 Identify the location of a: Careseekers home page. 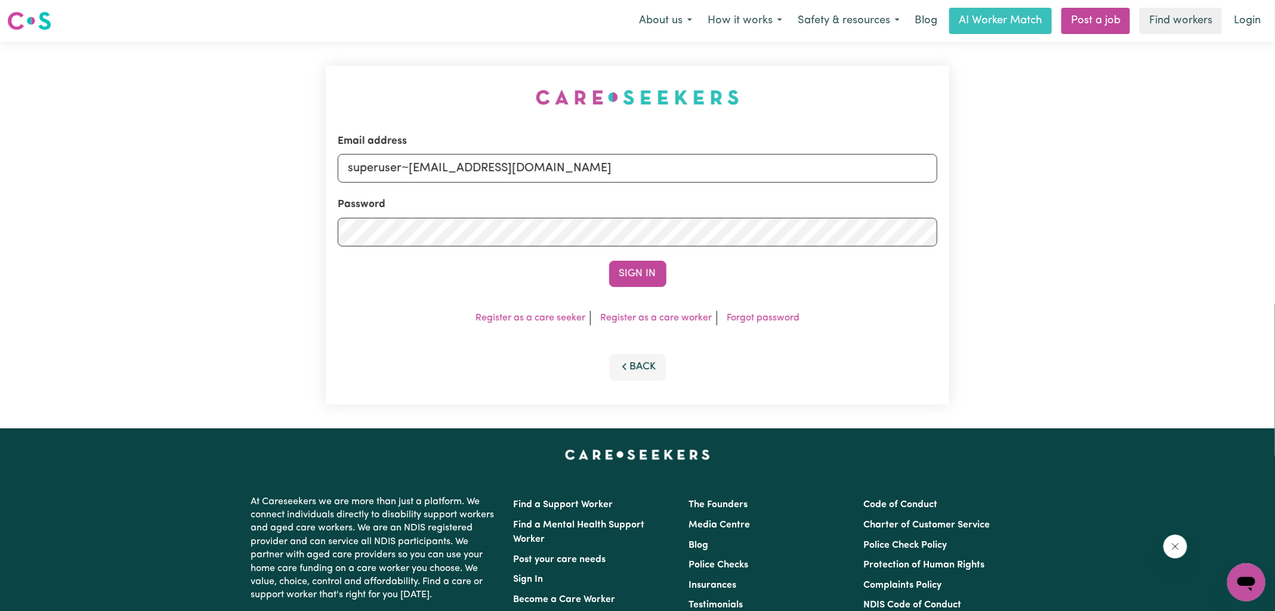
(637, 455).